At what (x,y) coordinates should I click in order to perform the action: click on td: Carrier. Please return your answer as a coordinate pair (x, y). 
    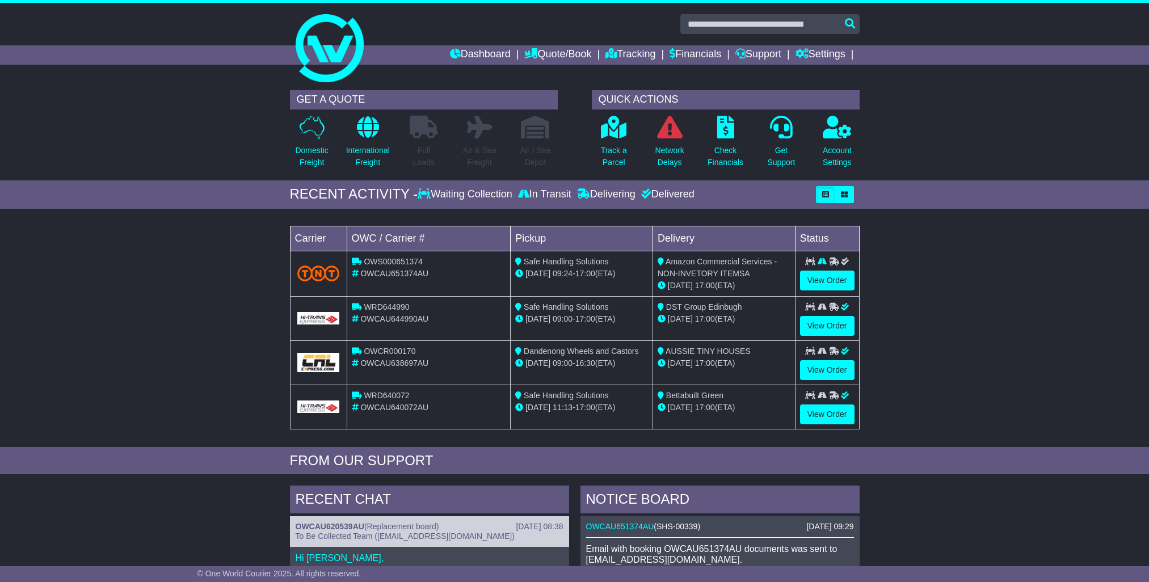
    Looking at the image, I should click on (318, 238).